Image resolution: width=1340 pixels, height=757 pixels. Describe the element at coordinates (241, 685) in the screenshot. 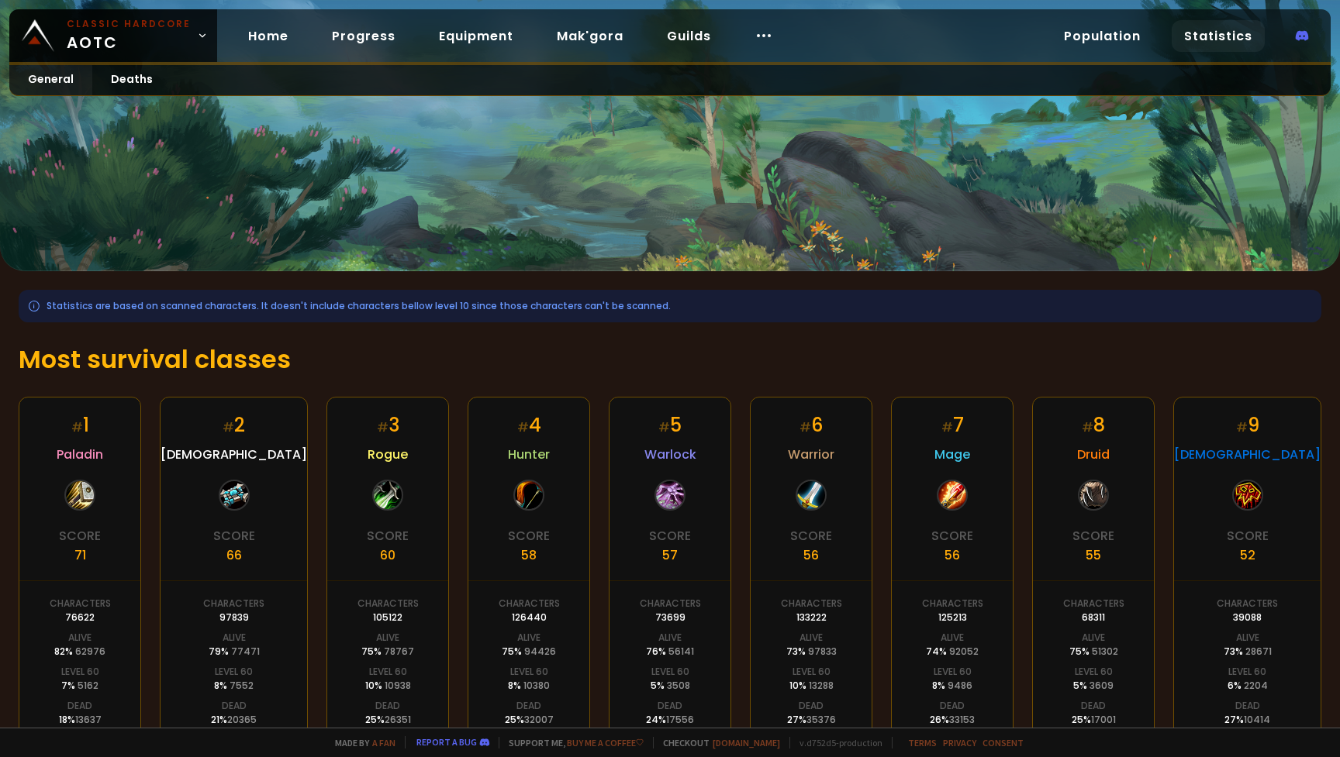

I see `span: 7552` at that location.